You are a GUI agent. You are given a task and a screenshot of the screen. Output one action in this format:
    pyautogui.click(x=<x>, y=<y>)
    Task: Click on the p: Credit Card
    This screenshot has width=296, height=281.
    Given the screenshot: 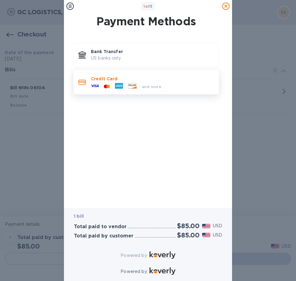 What is the action you would take?
    pyautogui.click(x=152, y=79)
    